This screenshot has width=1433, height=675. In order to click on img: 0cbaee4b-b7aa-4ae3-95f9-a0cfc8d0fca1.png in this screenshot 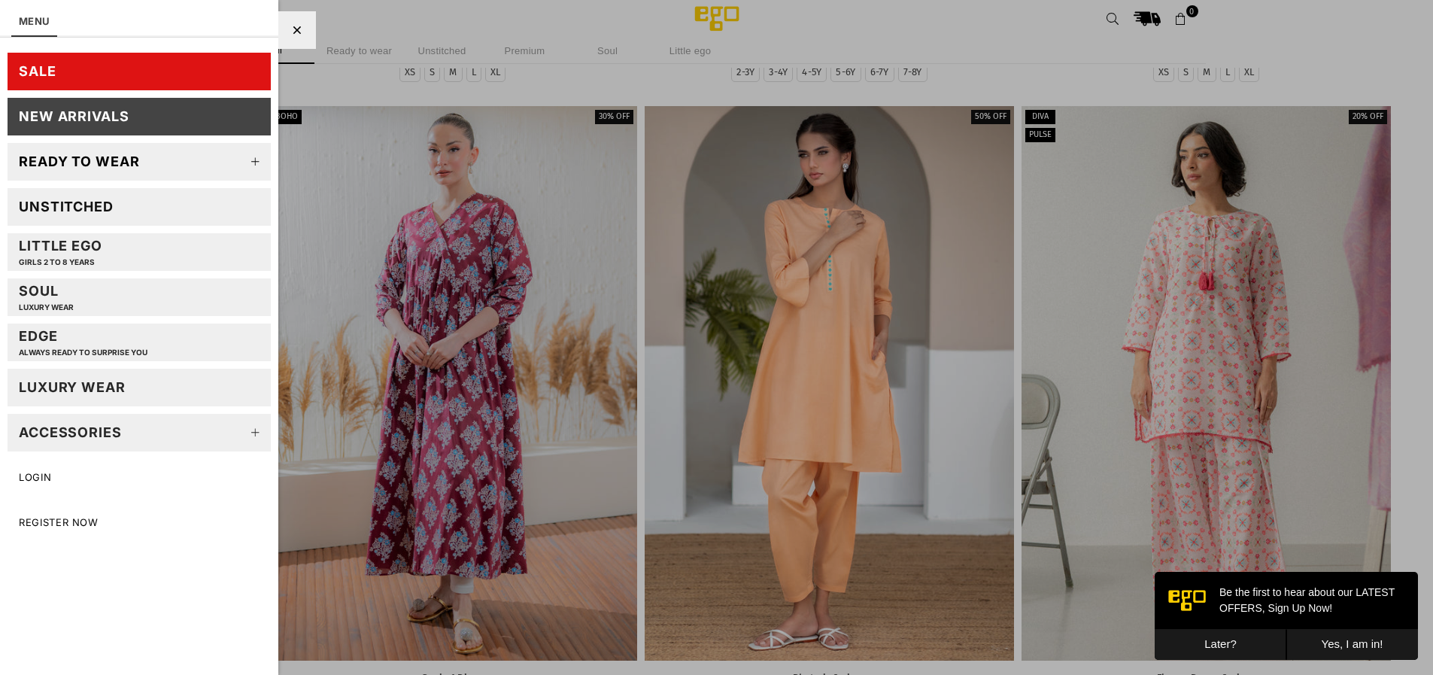, I will do `click(32, 29)`.